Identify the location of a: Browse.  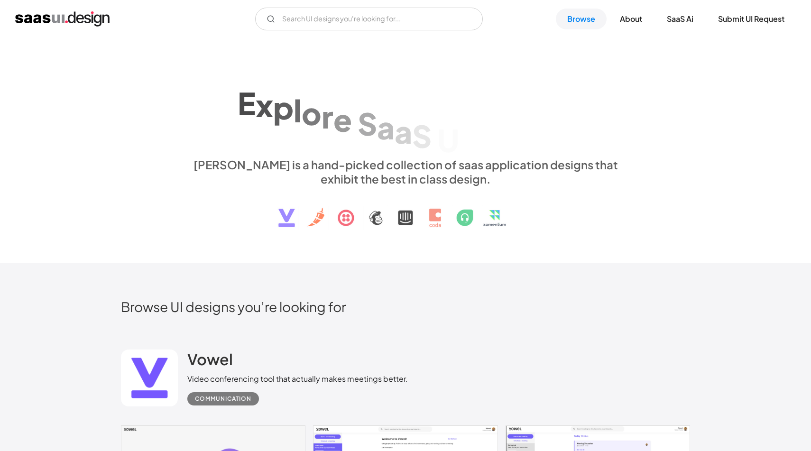
(581, 19).